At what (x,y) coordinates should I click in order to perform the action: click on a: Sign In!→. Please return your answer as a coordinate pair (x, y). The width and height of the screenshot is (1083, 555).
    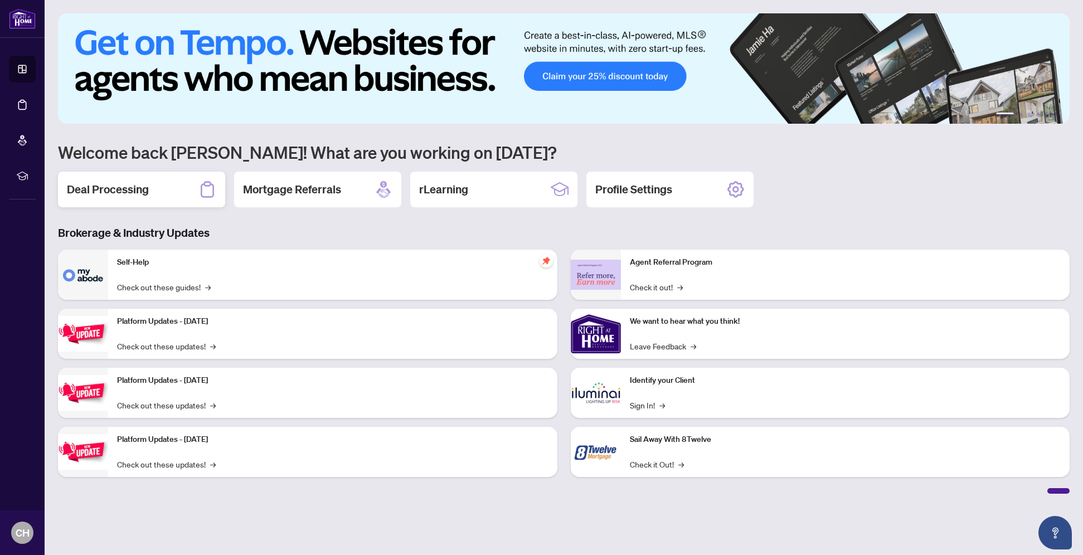
    Looking at the image, I should click on (647, 405).